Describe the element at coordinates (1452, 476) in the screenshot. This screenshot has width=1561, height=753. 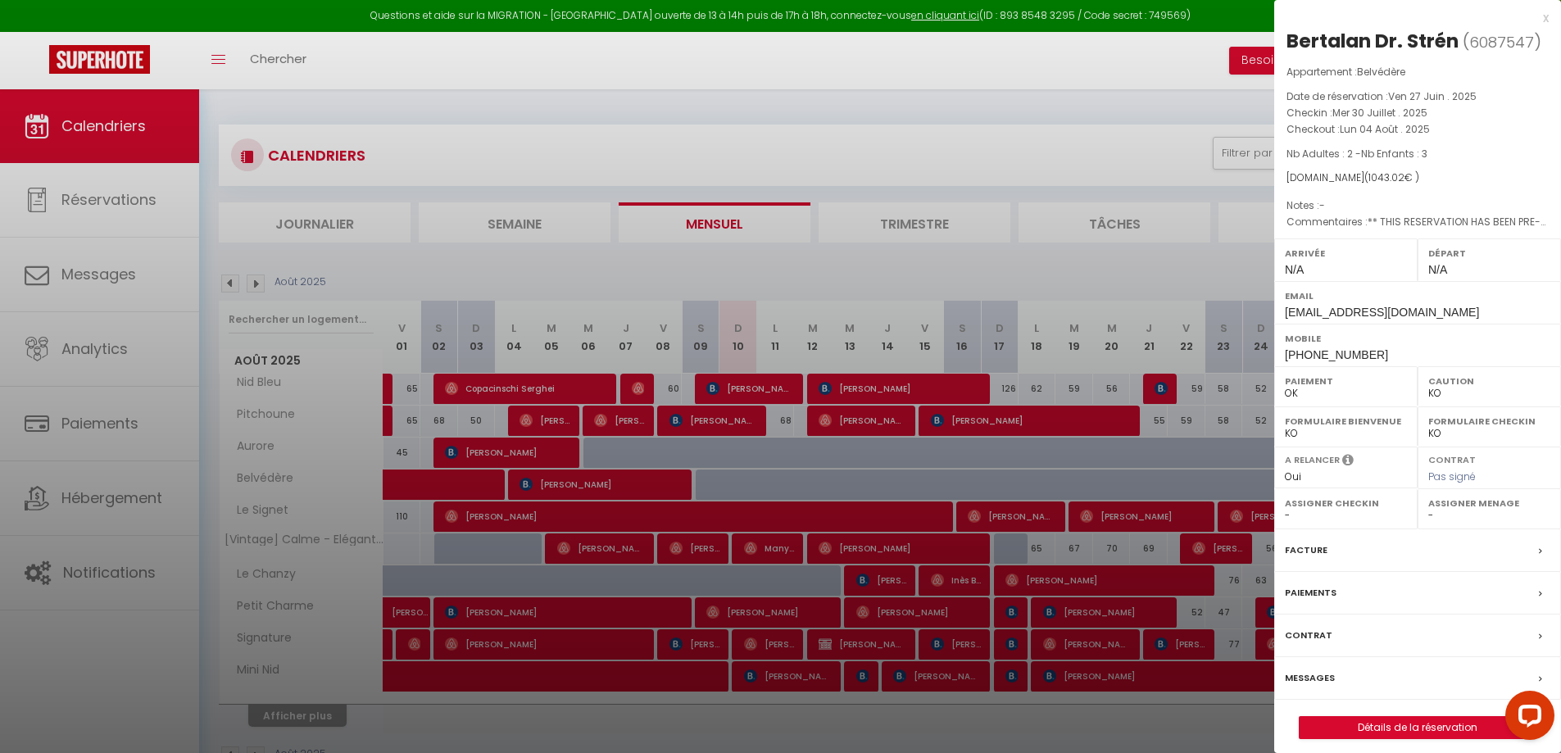
I see `span: Pas signé` at that location.